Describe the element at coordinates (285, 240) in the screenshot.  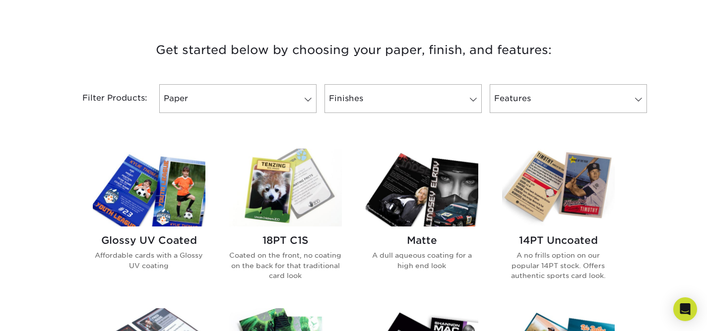
I see `h2: 18PT C1S` at that location.